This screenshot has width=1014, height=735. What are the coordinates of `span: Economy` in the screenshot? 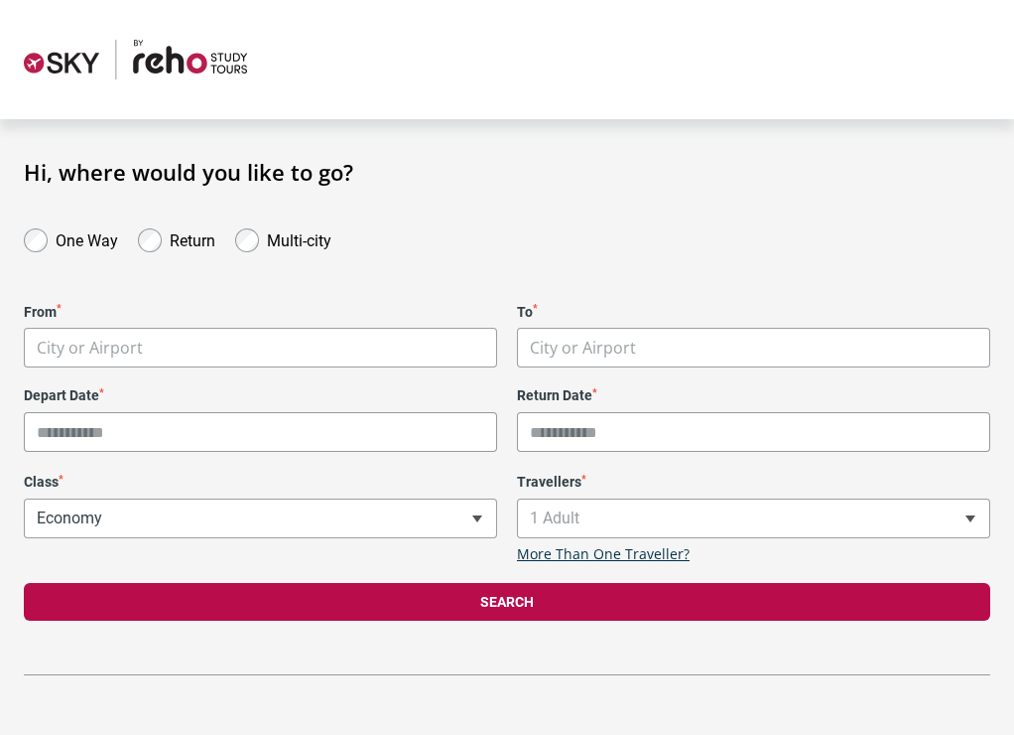 It's located at (260, 518).